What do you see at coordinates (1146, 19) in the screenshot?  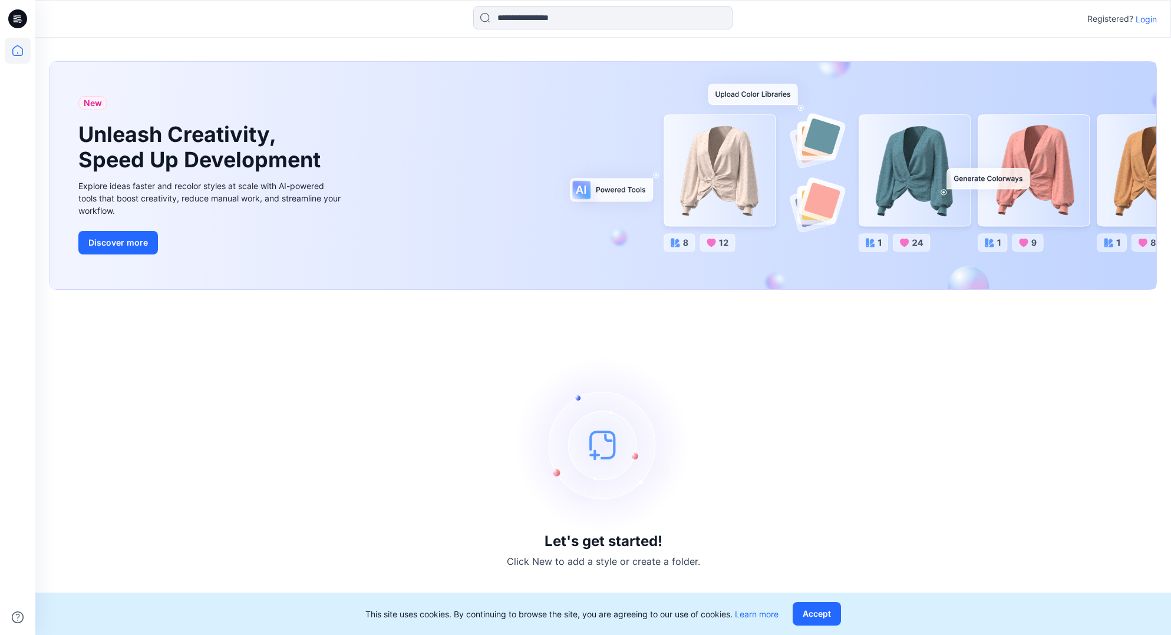 I see `p: Login` at bounding box center [1146, 19].